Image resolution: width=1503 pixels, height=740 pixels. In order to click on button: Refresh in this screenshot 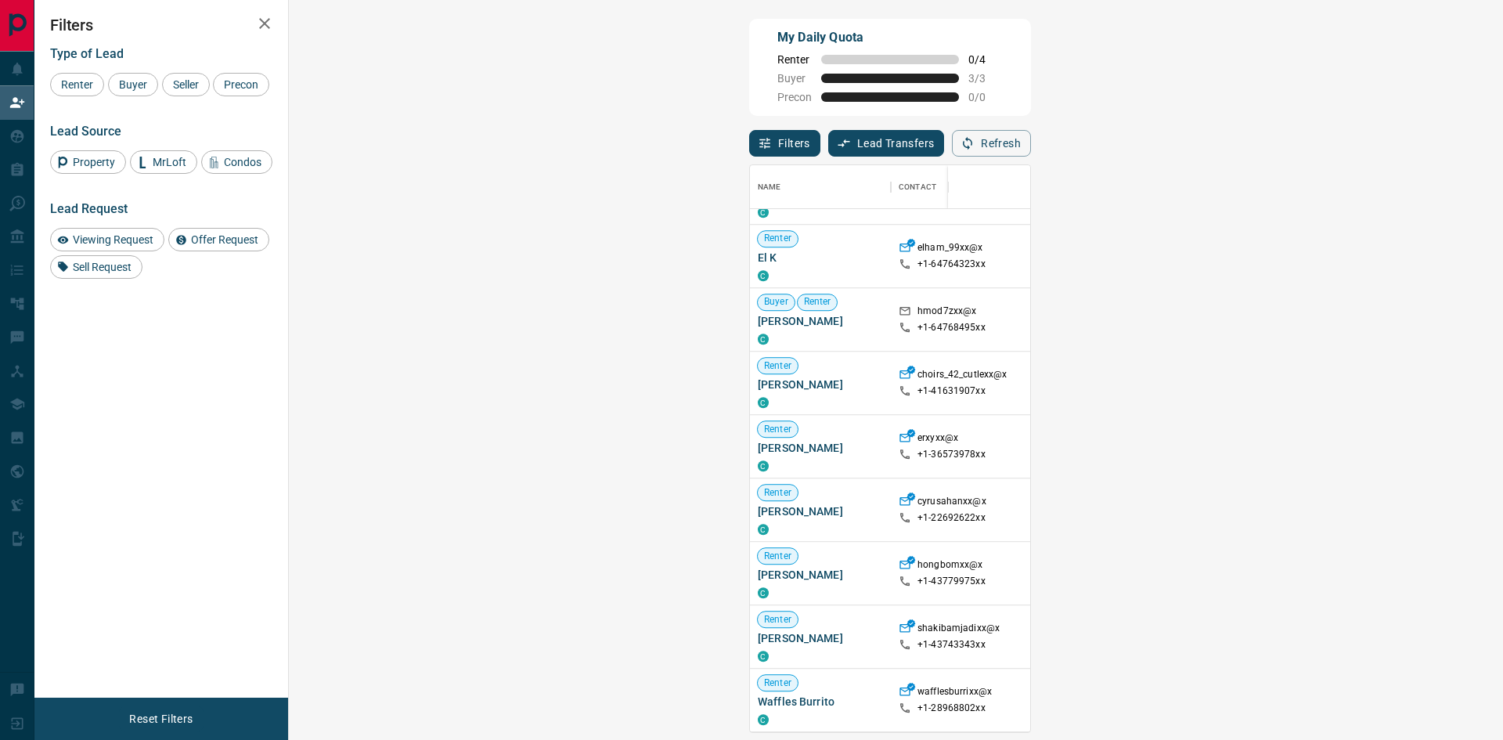, I will do `click(991, 143)`.